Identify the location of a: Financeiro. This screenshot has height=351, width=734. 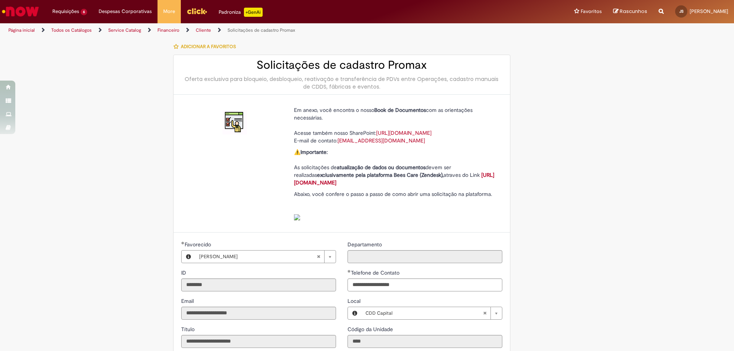
(168, 30).